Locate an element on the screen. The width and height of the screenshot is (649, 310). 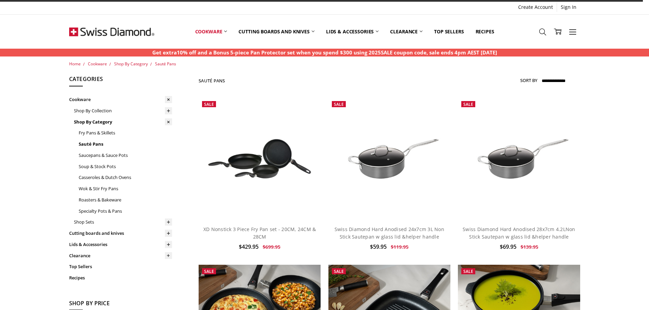
h5: Categories is located at coordinates (121, 81).